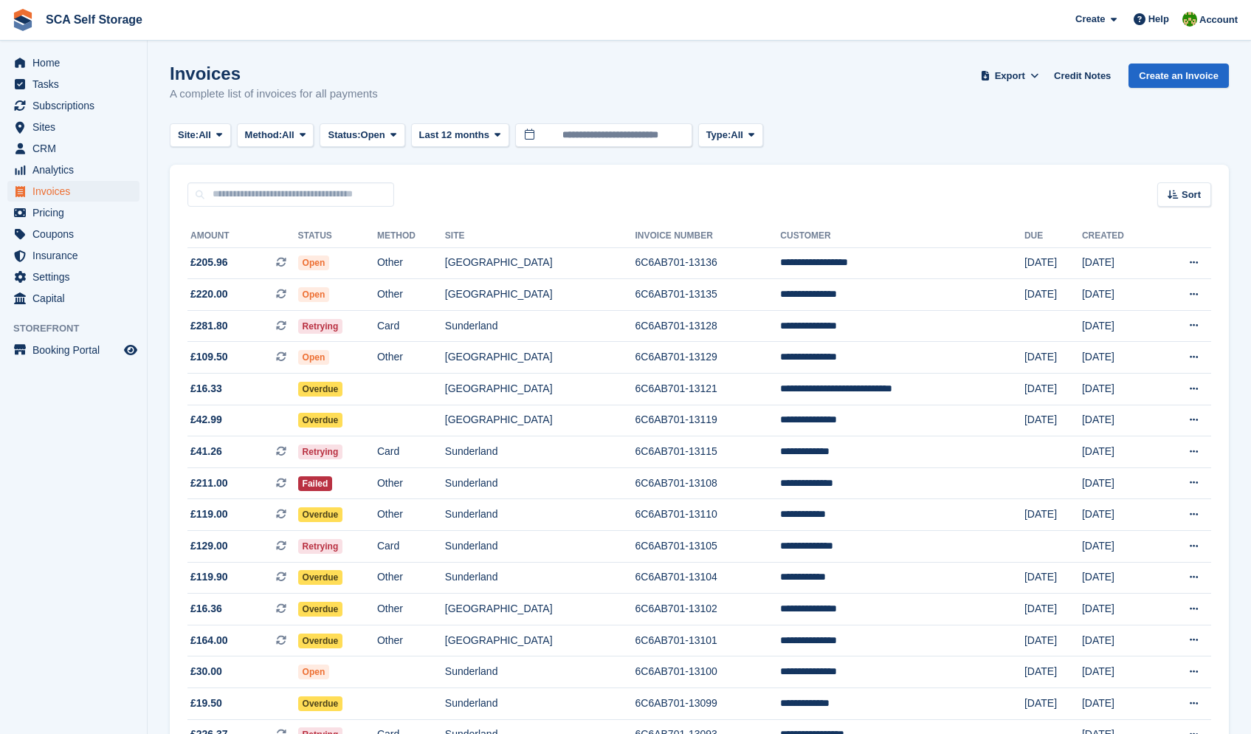 The height and width of the screenshot is (734, 1251). What do you see at coordinates (274, 94) in the screenshot?
I see `p: A complete list of invoices for all payments` at bounding box center [274, 94].